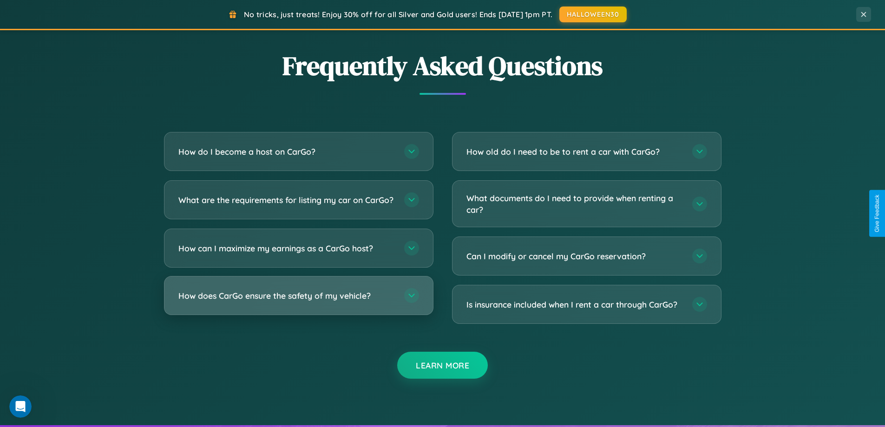  What do you see at coordinates (286, 200) in the screenshot?
I see `h3: What are the requirements for listing my car on CarGo?` at bounding box center [286, 200].